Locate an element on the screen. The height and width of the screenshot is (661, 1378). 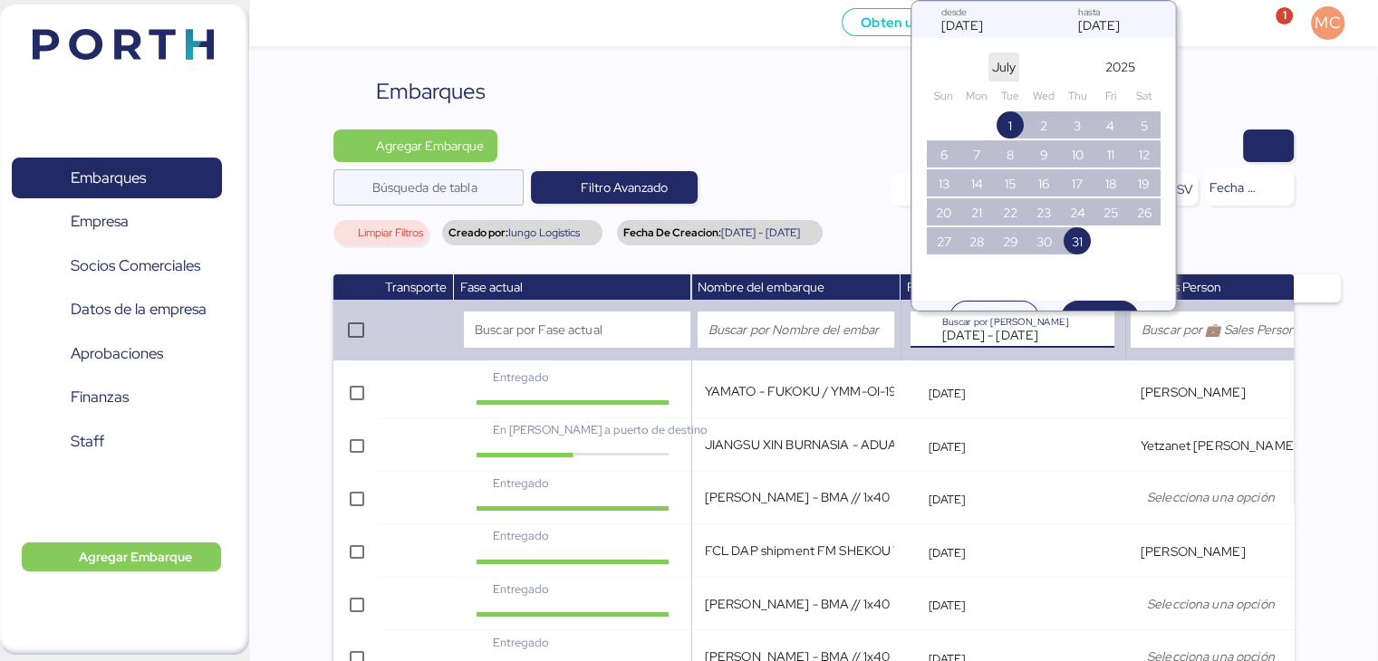
span: 18 is located at coordinates (1111, 184).